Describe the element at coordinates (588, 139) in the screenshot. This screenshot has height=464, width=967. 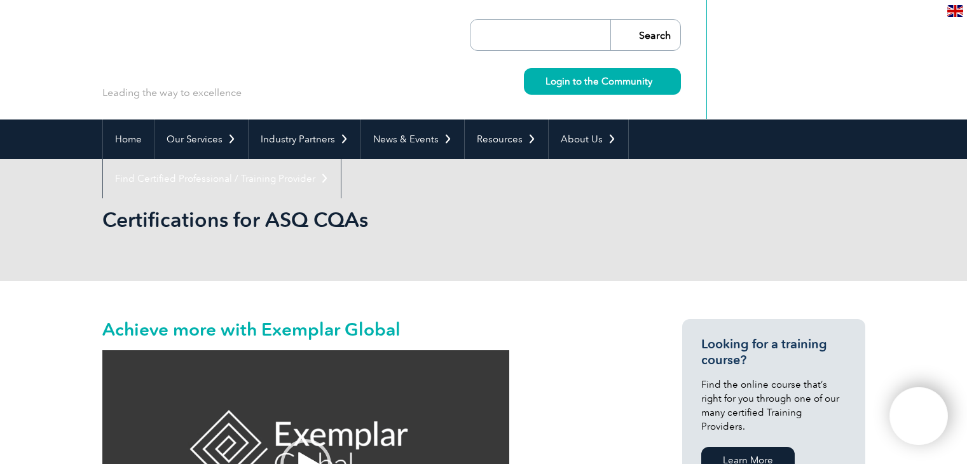
I see `a: About Us` at that location.